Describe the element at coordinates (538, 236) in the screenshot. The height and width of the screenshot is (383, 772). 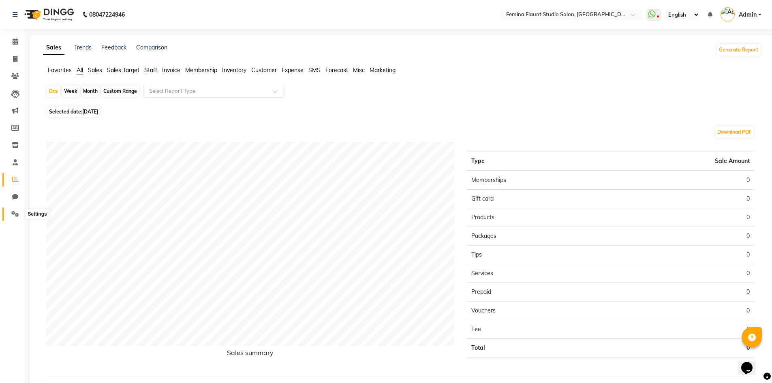
I see `td: Packages` at that location.